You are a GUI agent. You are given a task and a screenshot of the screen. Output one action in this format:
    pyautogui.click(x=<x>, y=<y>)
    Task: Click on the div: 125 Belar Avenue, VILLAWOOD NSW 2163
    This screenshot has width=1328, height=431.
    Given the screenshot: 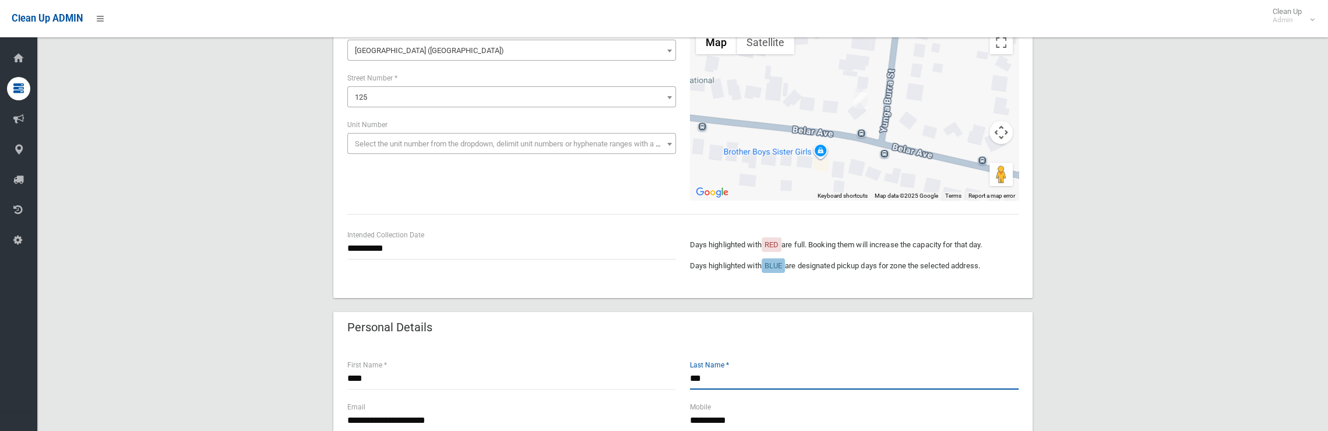 What is the action you would take?
    pyautogui.click(x=861, y=99)
    